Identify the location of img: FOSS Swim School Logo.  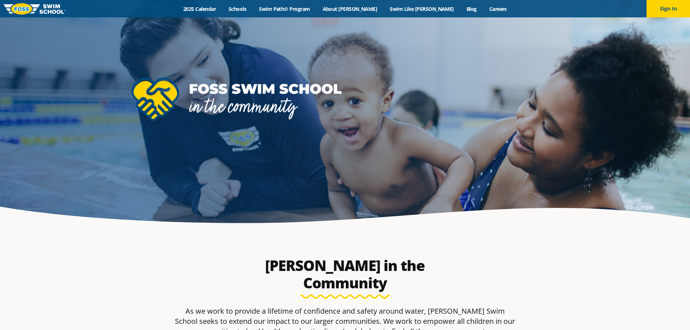
(34, 9).